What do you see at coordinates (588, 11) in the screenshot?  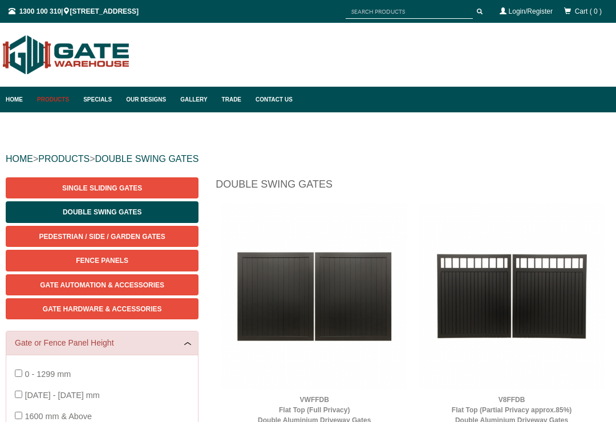 I see `span: Cart ( 0 )` at bounding box center [588, 11].